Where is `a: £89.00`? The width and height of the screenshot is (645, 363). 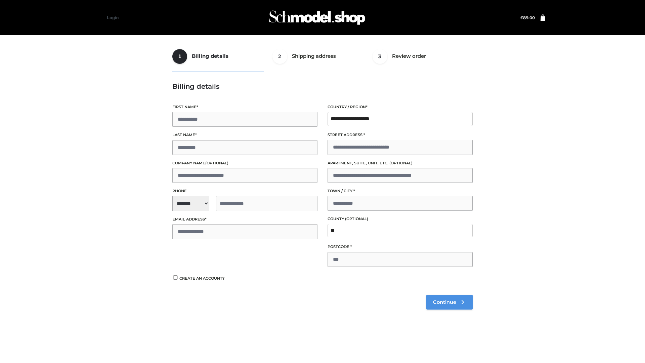
a: £89.00 is located at coordinates (527, 17).